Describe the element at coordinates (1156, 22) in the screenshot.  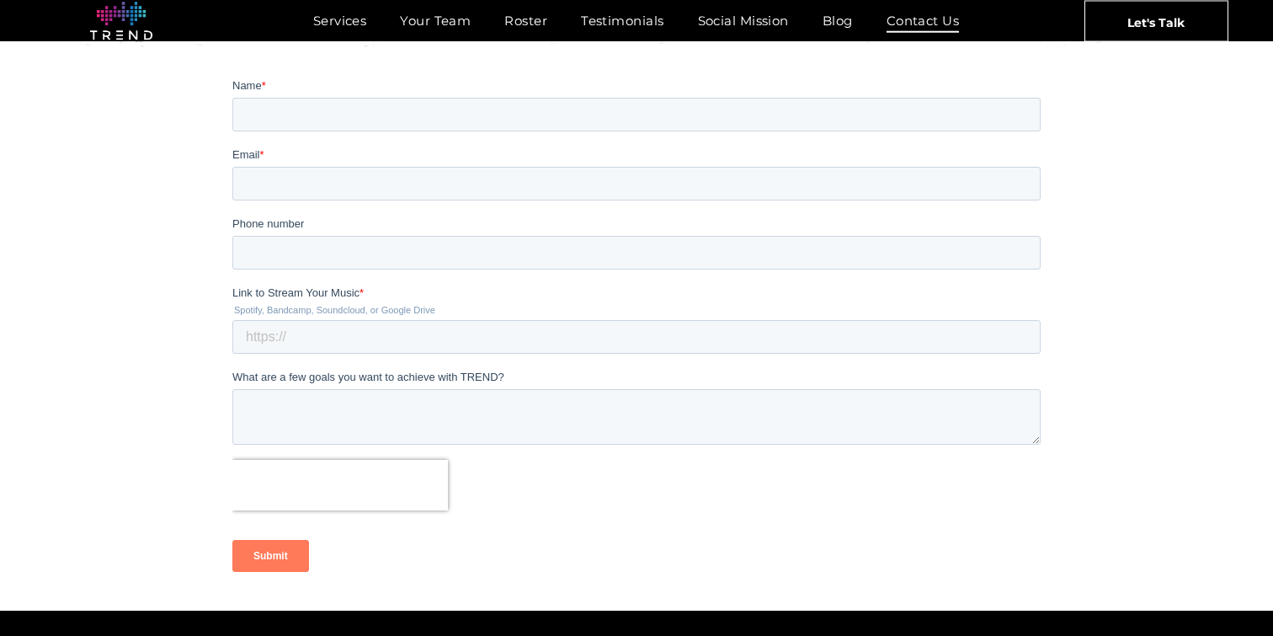
I see `span: Let's Talk` at that location.